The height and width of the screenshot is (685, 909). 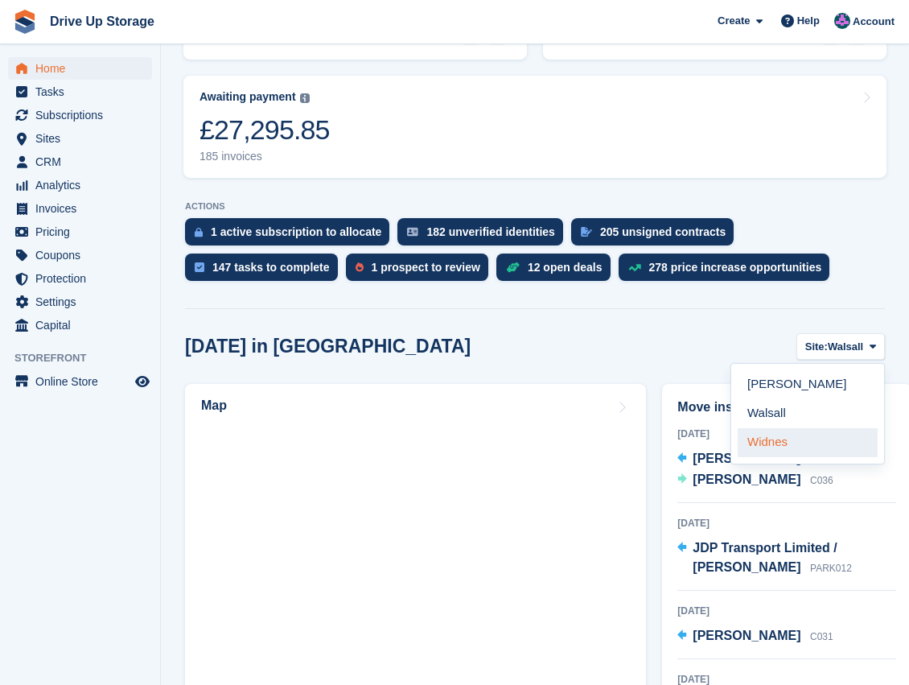 What do you see at coordinates (266, 271) in the screenshot?
I see `a: 147 tasks to complete` at bounding box center [266, 271].